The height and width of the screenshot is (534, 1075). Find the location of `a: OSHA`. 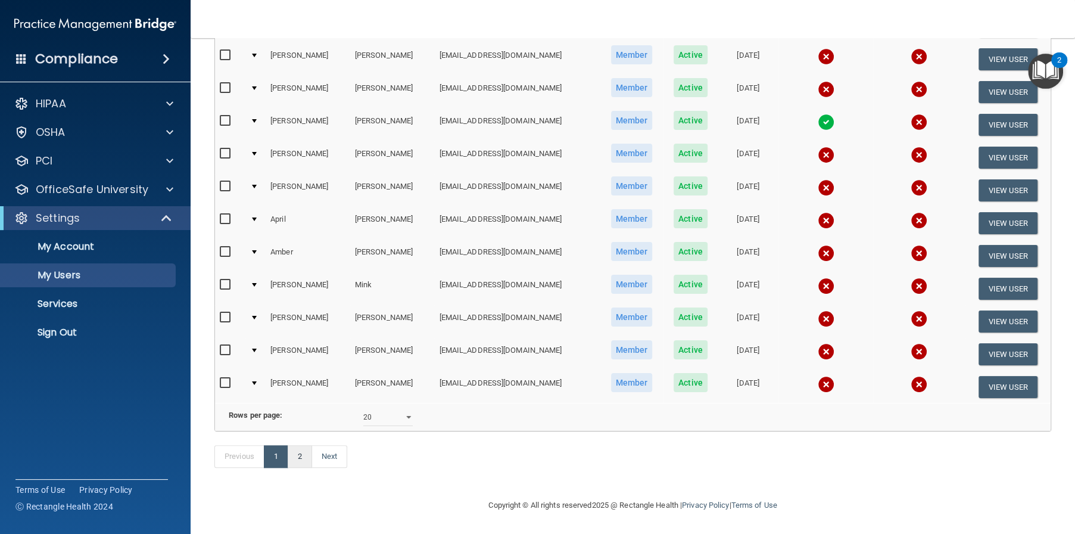

a: OSHA is located at coordinates (94, 132).